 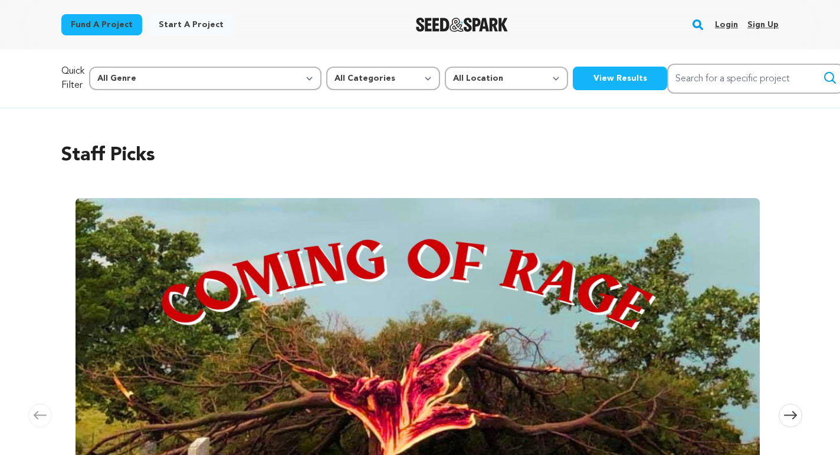 What do you see at coordinates (191, 25) in the screenshot?
I see `a: Start a project` at bounding box center [191, 25].